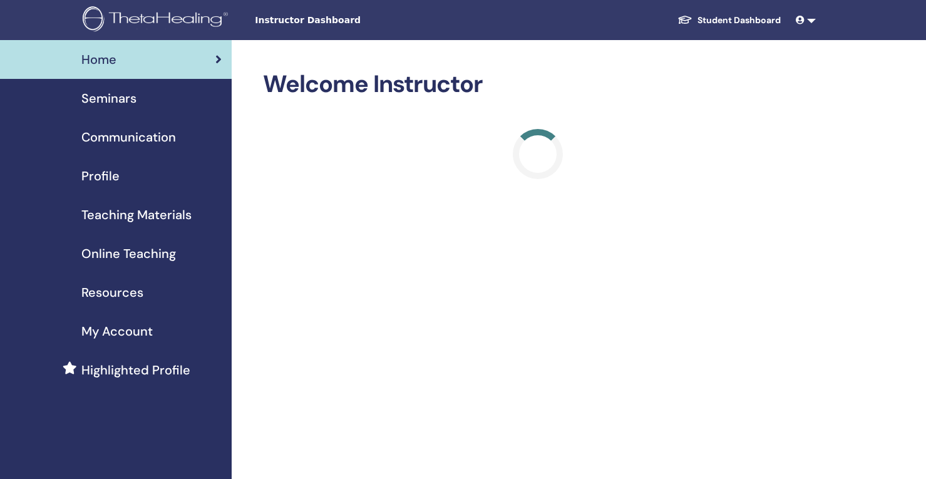 Image resolution: width=926 pixels, height=479 pixels. What do you see at coordinates (538, 85) in the screenshot?
I see `h2: Welcome Instructor` at bounding box center [538, 85].